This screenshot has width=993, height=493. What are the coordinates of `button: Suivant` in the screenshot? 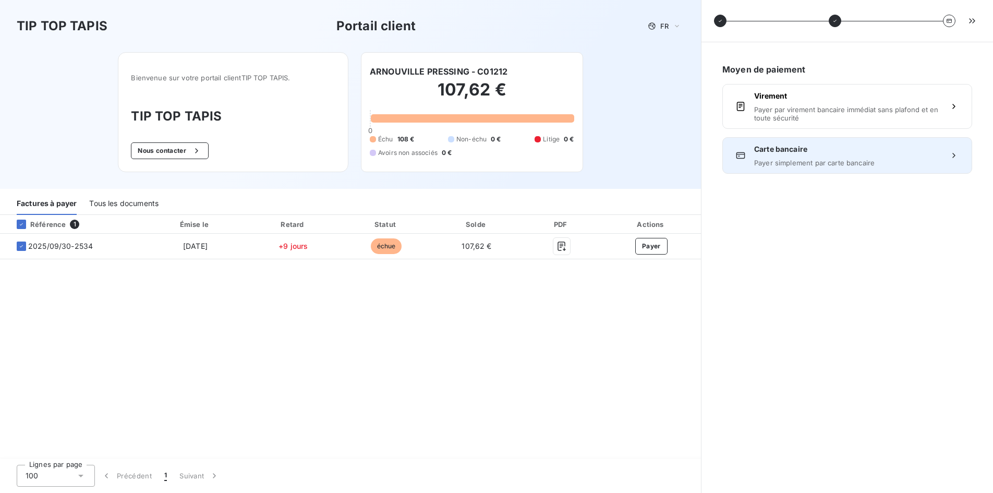 It's located at (199, 476).